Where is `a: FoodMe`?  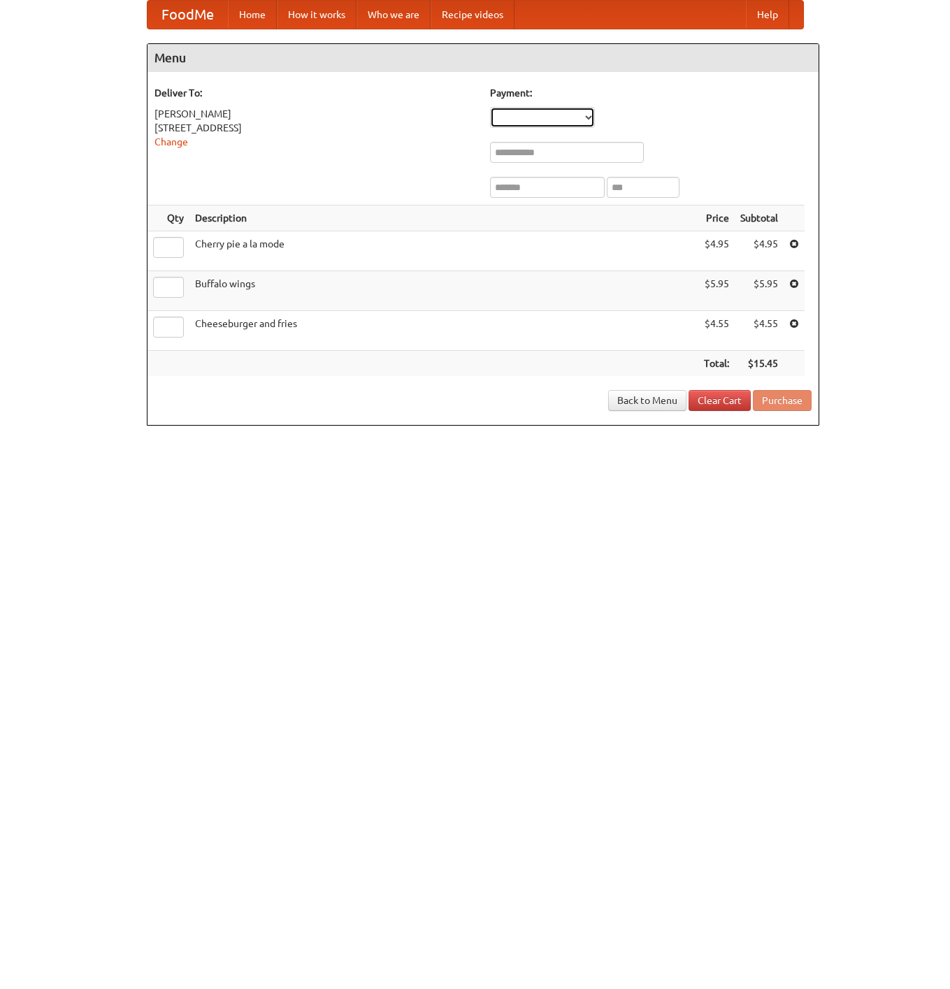
a: FoodMe is located at coordinates (187, 15).